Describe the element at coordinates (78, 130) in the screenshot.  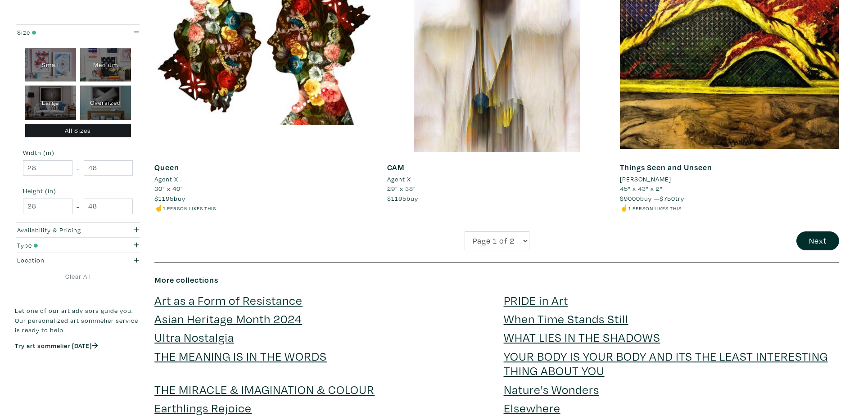
I see `div: All Sizes` at that location.